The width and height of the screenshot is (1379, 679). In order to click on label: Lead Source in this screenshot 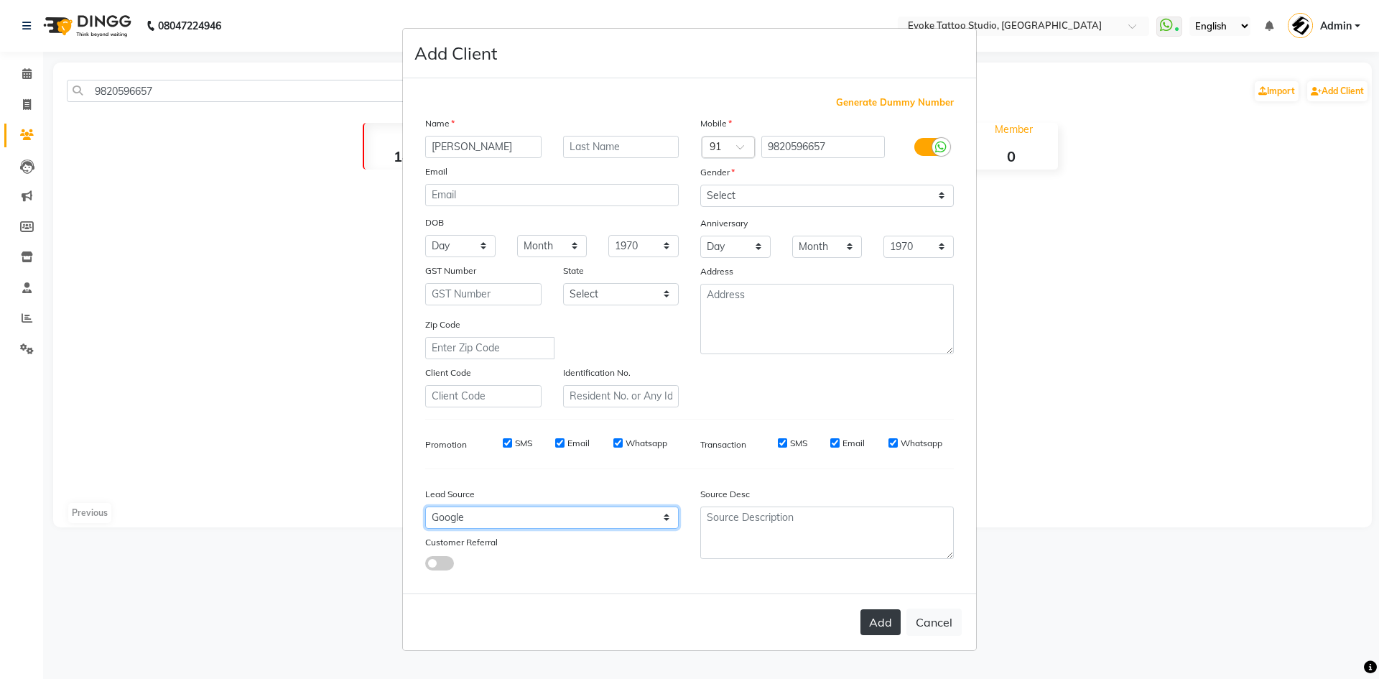, I will do `click(450, 494)`.